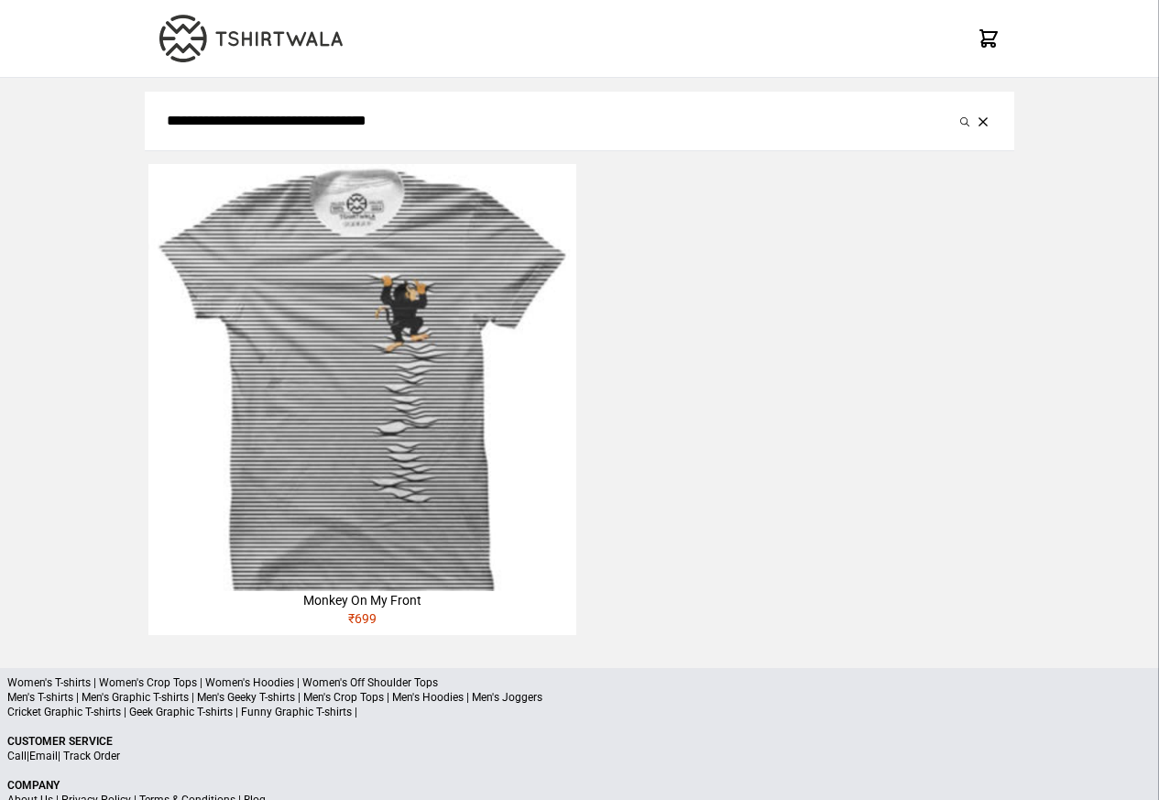 This screenshot has width=1159, height=800. Describe the element at coordinates (965, 121) in the screenshot. I see `button: Submit your search query.` at that location.